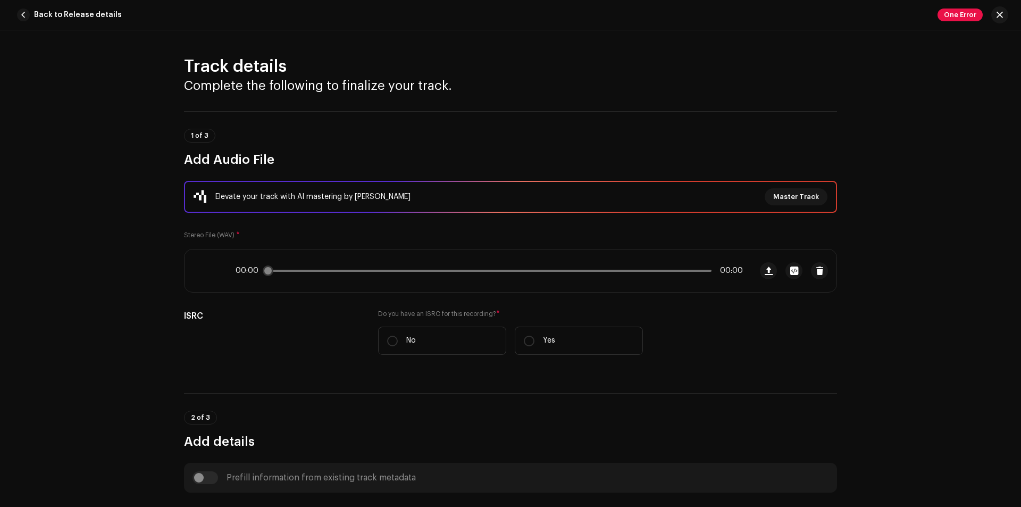 The image size is (1021, 507). What do you see at coordinates (272, 316) in the screenshot?
I see `h5: ISRC` at bounding box center [272, 316].